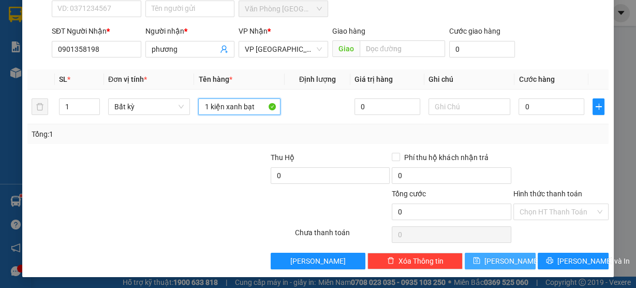 This screenshot has height=288, width=636. Describe the element at coordinates (402, 49) in the screenshot. I see `input: Dọc đường` at that location.